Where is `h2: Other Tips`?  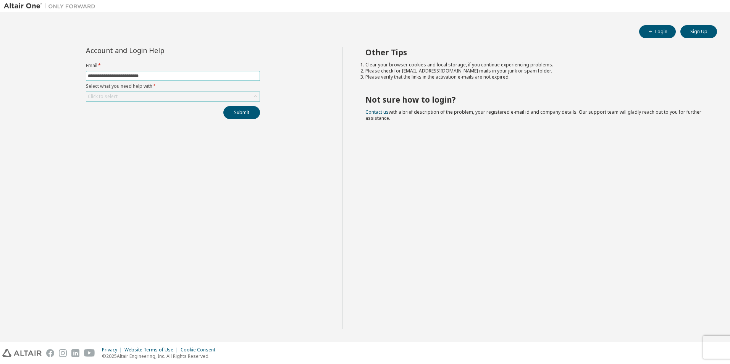 h2: Other Tips is located at coordinates (534, 52).